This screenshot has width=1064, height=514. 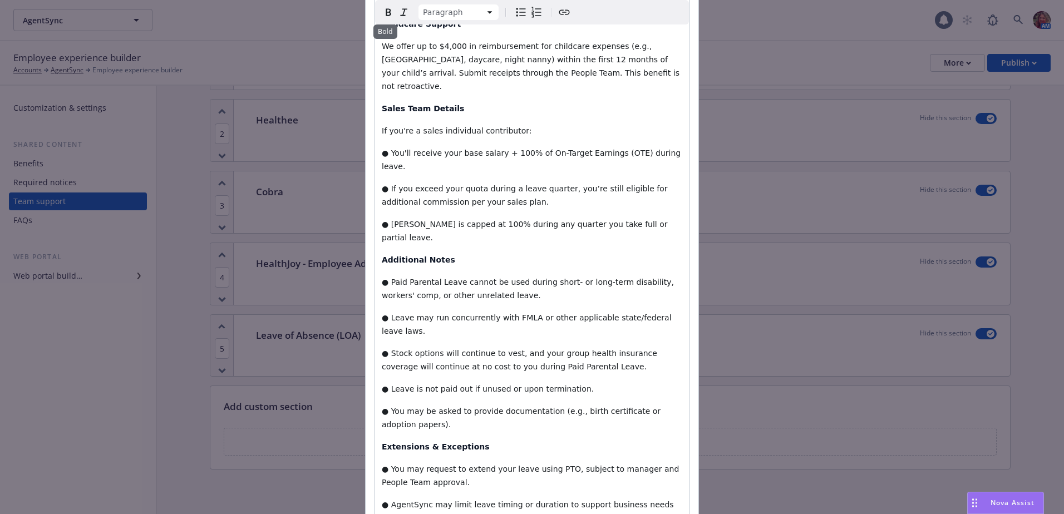 What do you see at coordinates (527, 324) in the screenshot?
I see `span: ● Leave may run concurrently with FMLA or other applicable state/federal leave laws.` at bounding box center [527, 324].